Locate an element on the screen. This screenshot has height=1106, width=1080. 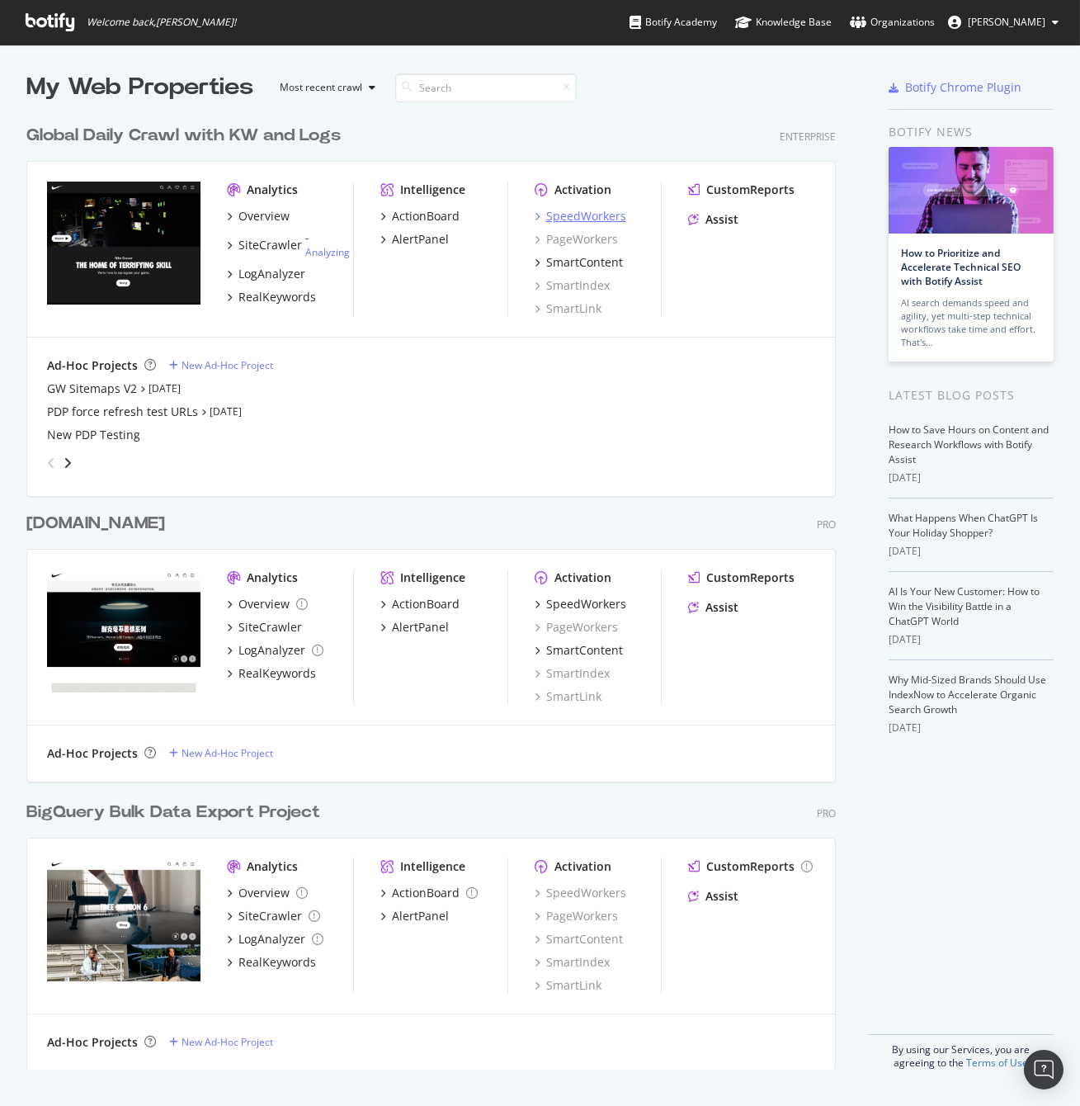
div: Intelligence is located at coordinates (432, 190).